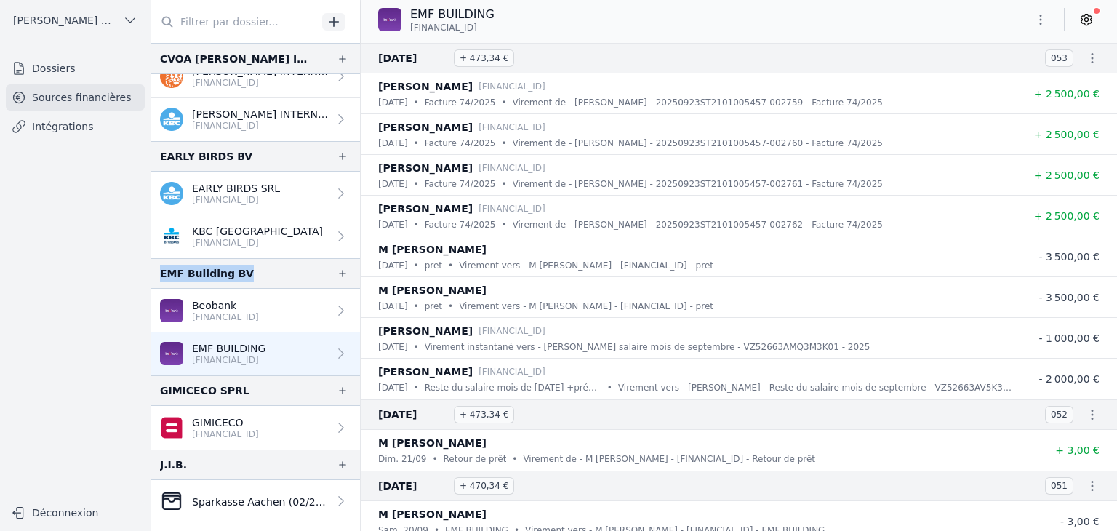  What do you see at coordinates (172, 76) in the screenshot?
I see `img: ing.png` at bounding box center [172, 76].